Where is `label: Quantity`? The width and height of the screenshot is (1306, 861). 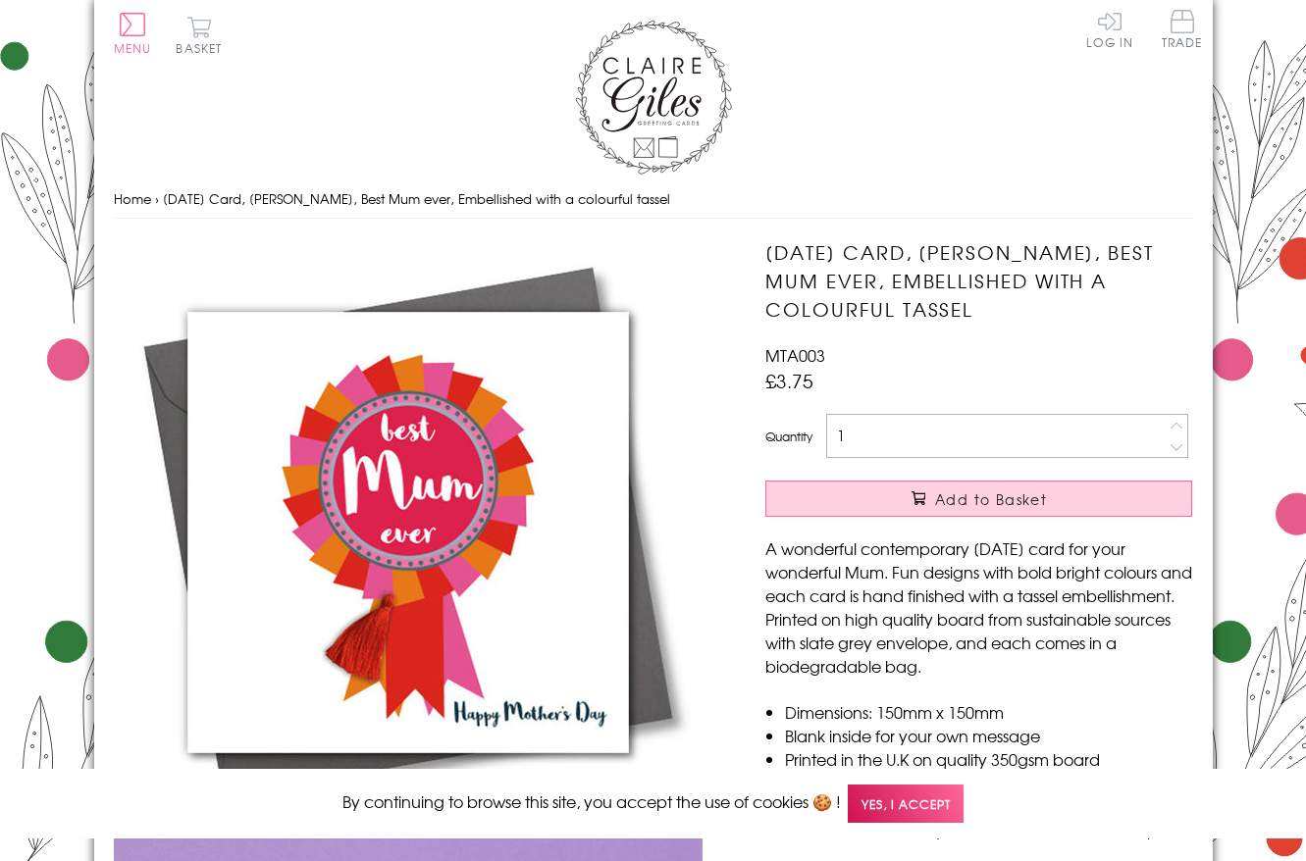 label: Quantity is located at coordinates (789, 437).